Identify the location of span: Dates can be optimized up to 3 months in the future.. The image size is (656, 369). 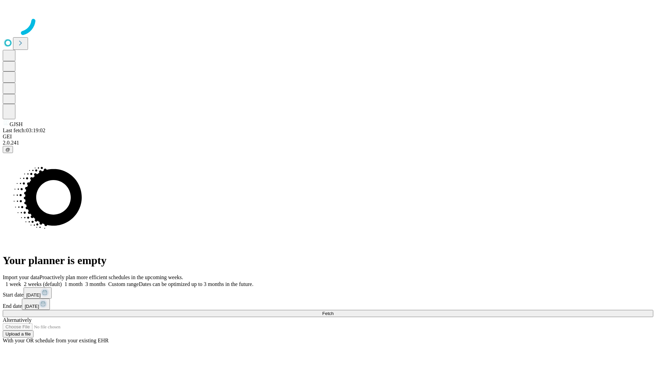
(196, 284).